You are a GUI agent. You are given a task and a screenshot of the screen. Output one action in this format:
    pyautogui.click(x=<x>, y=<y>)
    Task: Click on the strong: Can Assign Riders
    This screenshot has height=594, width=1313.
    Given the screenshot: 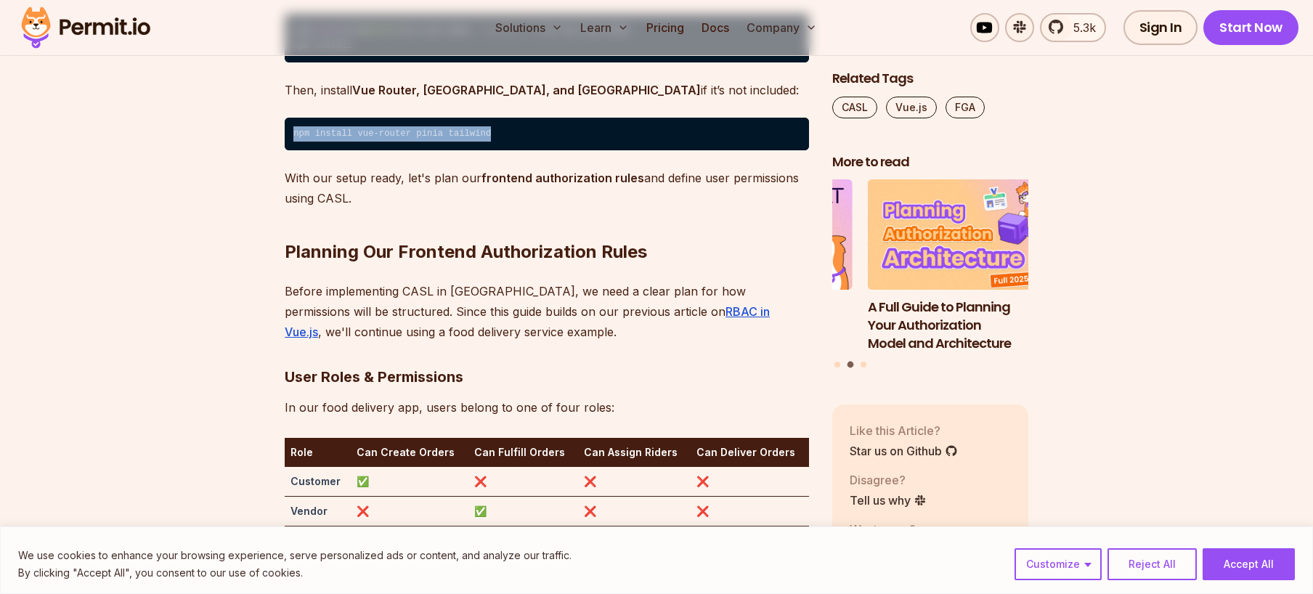 What is the action you would take?
    pyautogui.click(x=631, y=452)
    